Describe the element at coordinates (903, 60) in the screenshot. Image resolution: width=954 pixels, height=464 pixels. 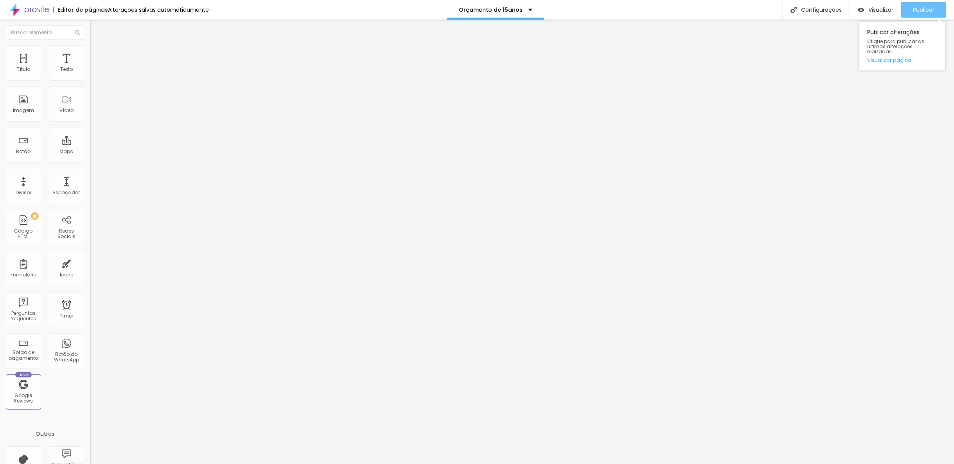
I see `a: Visualizar página` at that location.